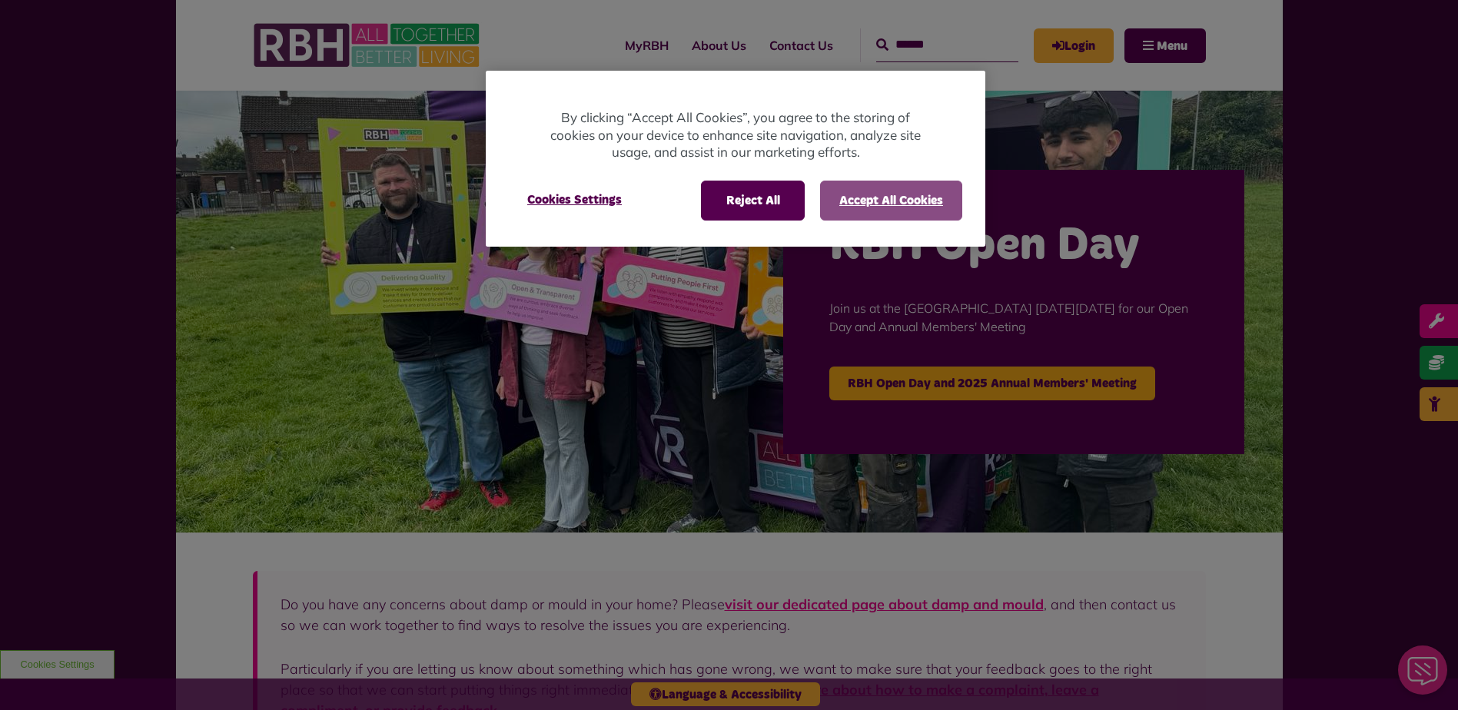 Image resolution: width=1458 pixels, height=710 pixels. Describe the element at coordinates (753, 201) in the screenshot. I see `button: Reject All` at that location.